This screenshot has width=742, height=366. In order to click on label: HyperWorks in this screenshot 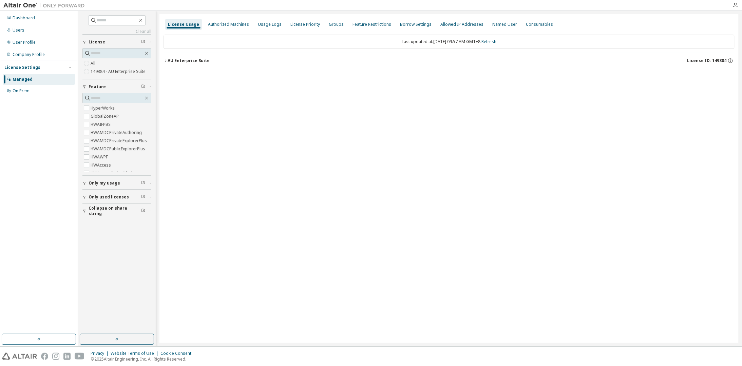, I will do `click(103, 108)`.